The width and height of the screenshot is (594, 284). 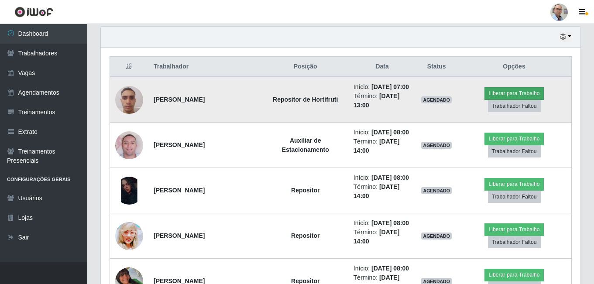 I want to click on img: 1755098578840.jpeg, so click(x=129, y=236).